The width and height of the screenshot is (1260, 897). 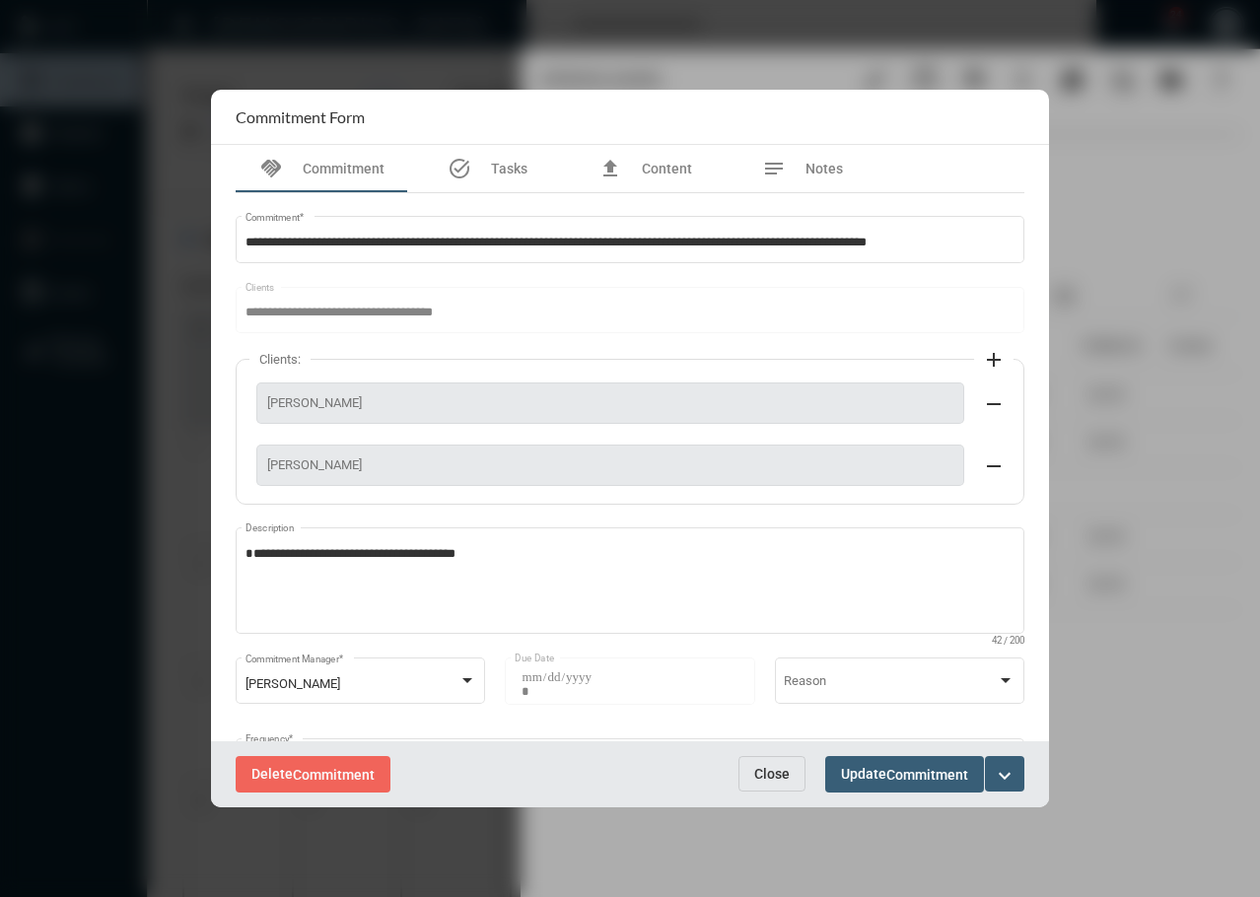 What do you see at coordinates (904, 774) in the screenshot?
I see `span: Update` at bounding box center [904, 774].